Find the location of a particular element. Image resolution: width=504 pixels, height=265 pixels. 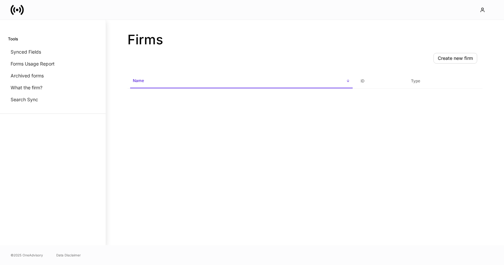

div: Create new firm is located at coordinates (456, 58).